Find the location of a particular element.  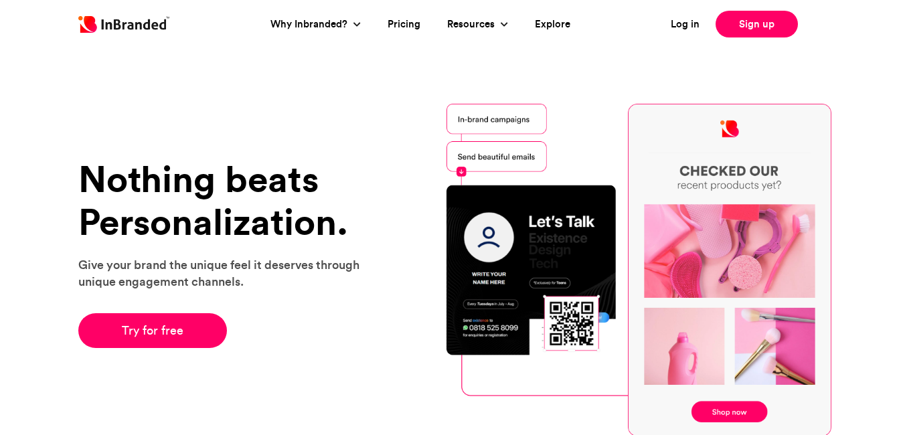

a: Explore is located at coordinates (552, 24).